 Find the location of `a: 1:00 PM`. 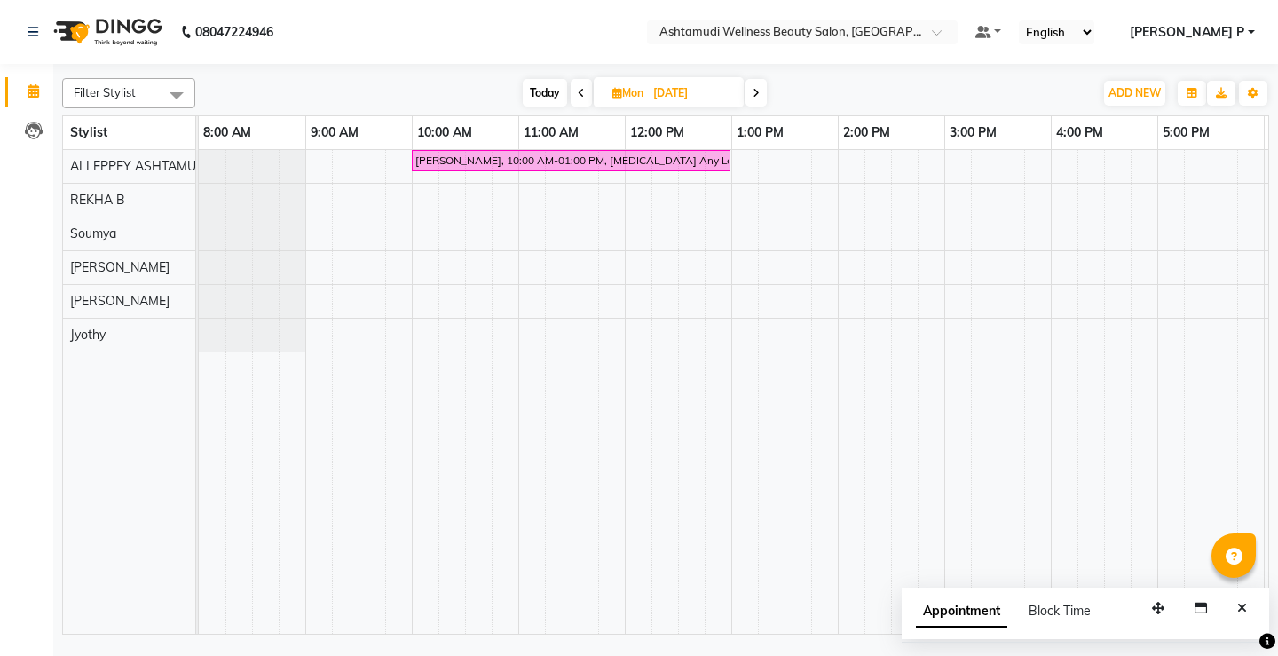

a: 1:00 PM is located at coordinates (760, 132).